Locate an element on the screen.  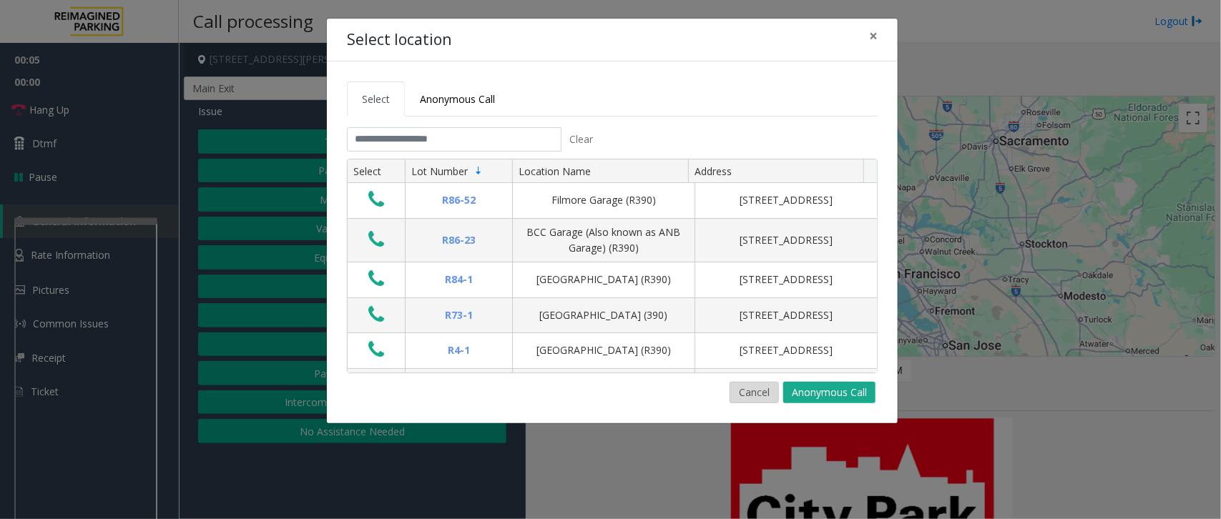
span: Lot Number is located at coordinates (439, 171).